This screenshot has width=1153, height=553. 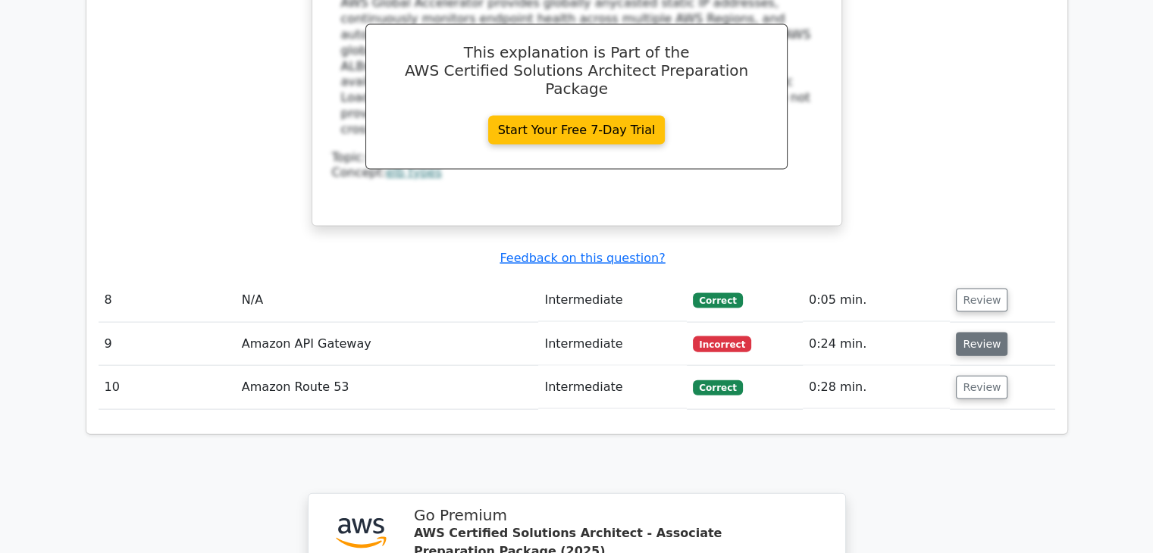 I want to click on div: Topic:, so click(x=577, y=158).